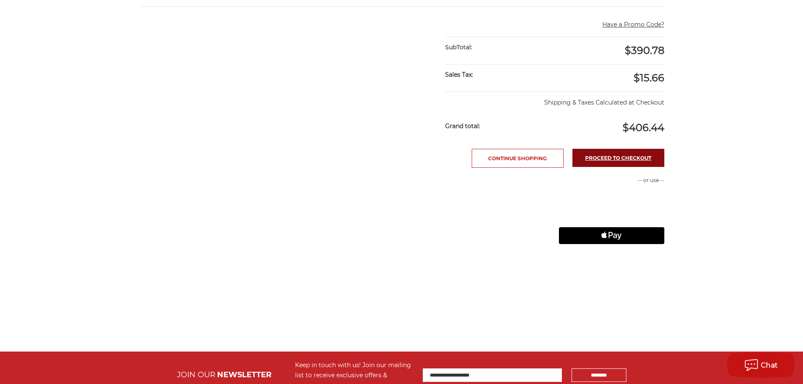 The width and height of the screenshot is (803, 384). What do you see at coordinates (196, 375) in the screenshot?
I see `span: JOIN OUR` at bounding box center [196, 375].